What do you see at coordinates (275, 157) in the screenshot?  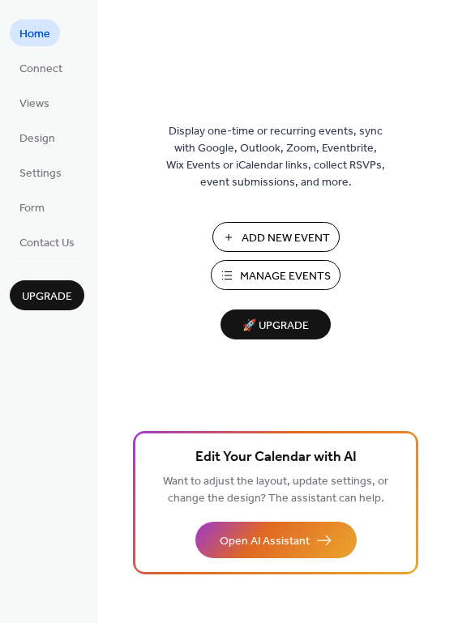 I see `span: Display one-time or recurring events, sync with Google, Outlook, Zoom, Eventbrite, Wix Events or ...` at bounding box center [275, 157].